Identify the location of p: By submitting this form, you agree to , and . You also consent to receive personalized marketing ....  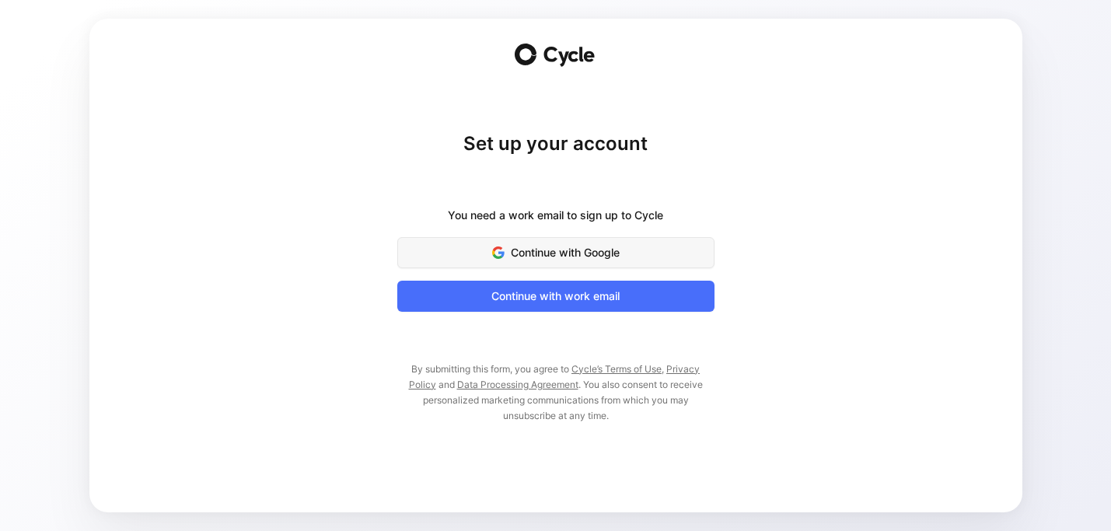
(556, 393).